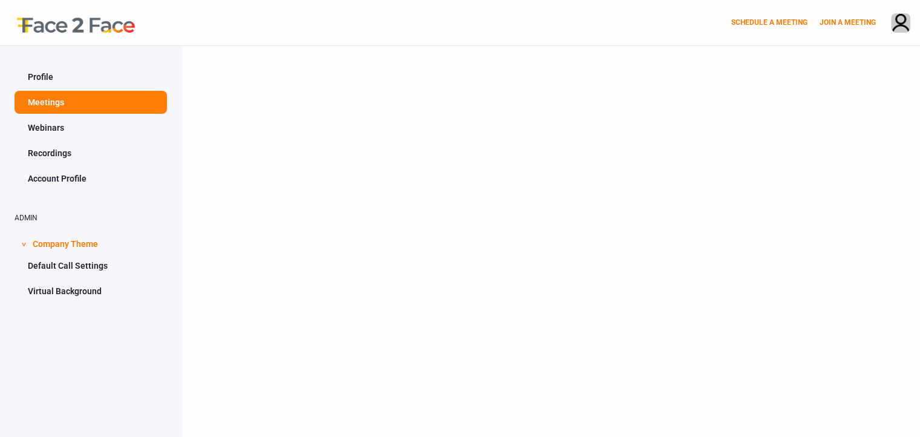 This screenshot has width=920, height=437. I want to click on a: Meetings, so click(91, 102).